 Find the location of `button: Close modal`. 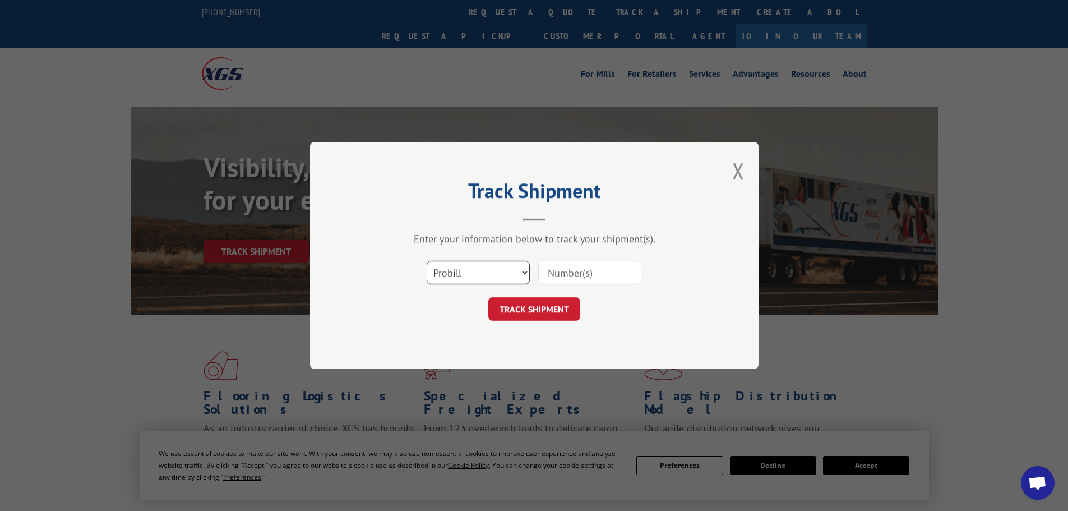

button: Close modal is located at coordinates (739, 170).